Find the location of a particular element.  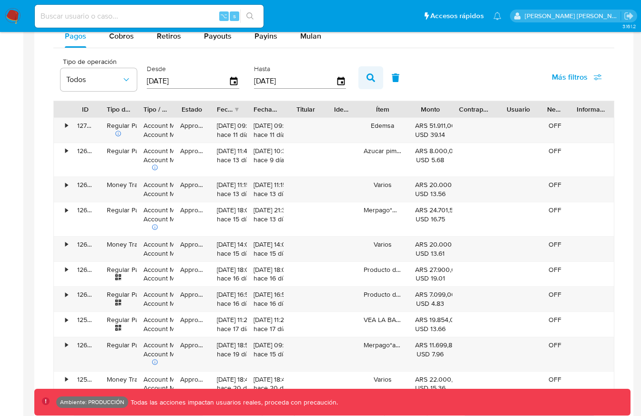

span: 3.161.2 is located at coordinates (629, 26).